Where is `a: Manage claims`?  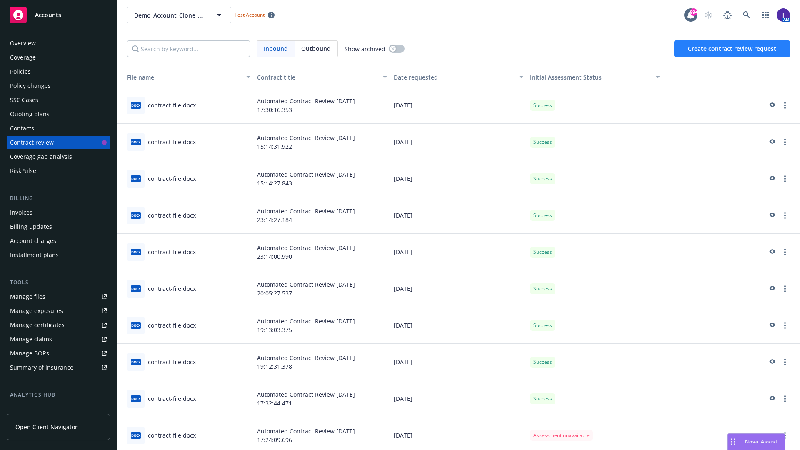 a: Manage claims is located at coordinates (58, 339).